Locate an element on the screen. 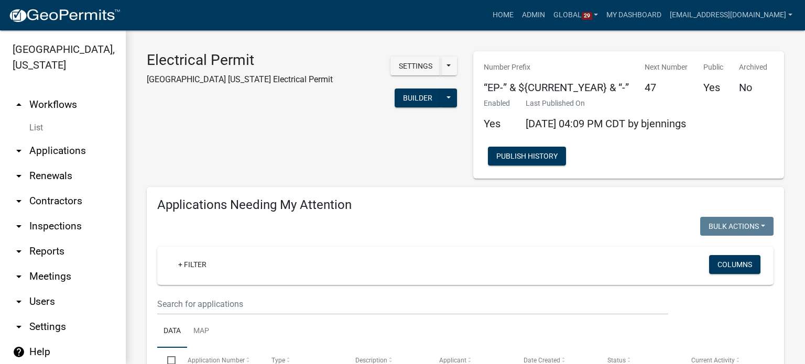 This screenshot has width=805, height=364. p: Archived is located at coordinates (753, 67).